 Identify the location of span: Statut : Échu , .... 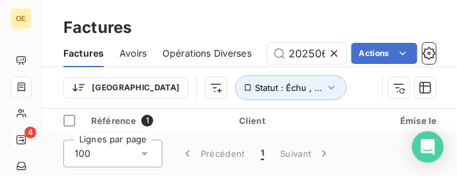
(289, 88).